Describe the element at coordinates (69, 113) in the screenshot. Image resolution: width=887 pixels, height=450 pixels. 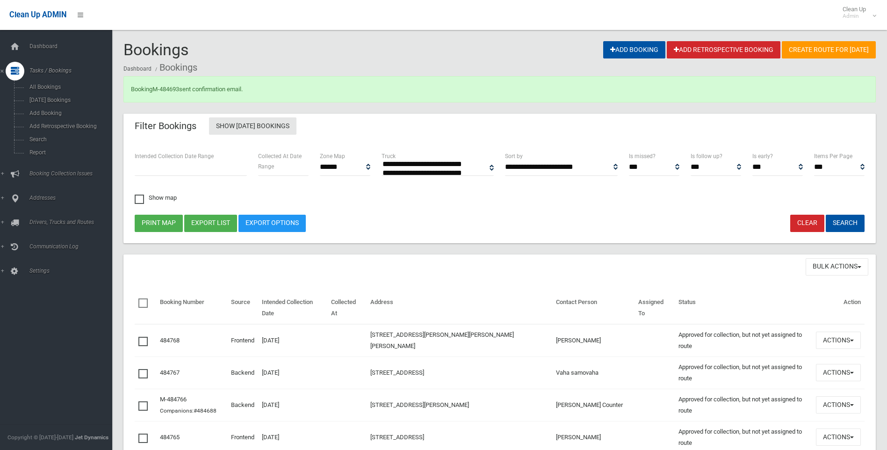
I see `span: Add Booking` at that location.